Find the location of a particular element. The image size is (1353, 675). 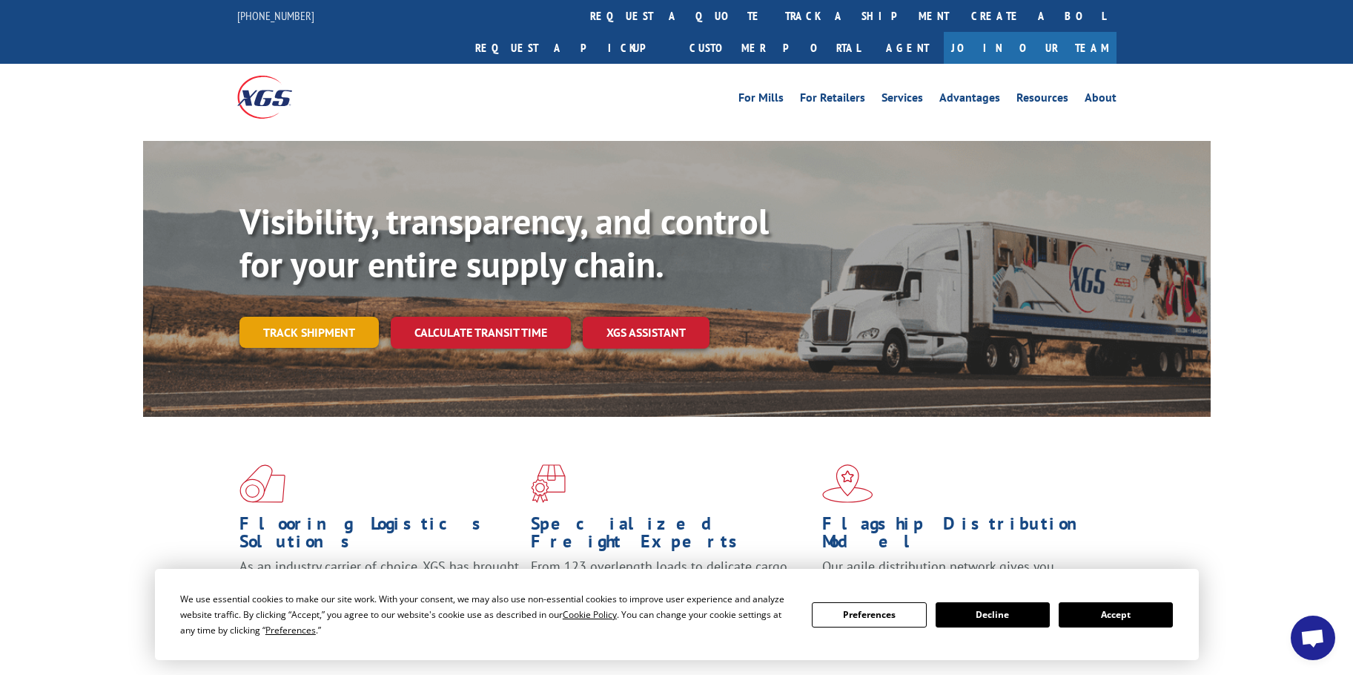

a: Open chat is located at coordinates (1313, 638).